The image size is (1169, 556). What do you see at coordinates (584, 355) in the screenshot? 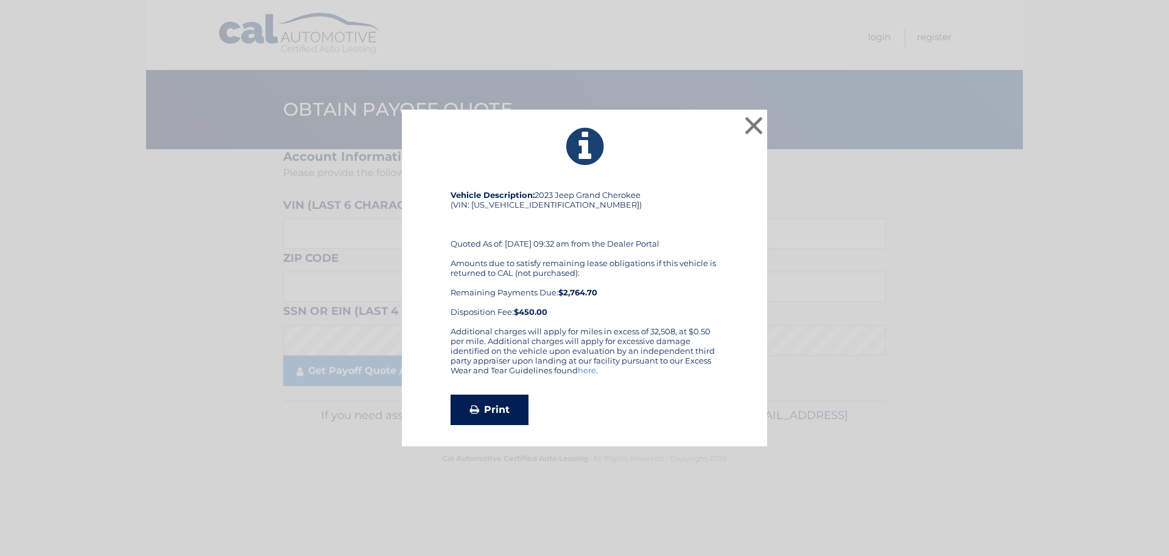
I see `div: Additional charges will apply for miles in excess of 32,508, at $0.50 per mile. Additional charge...` at bounding box center [584, 355].